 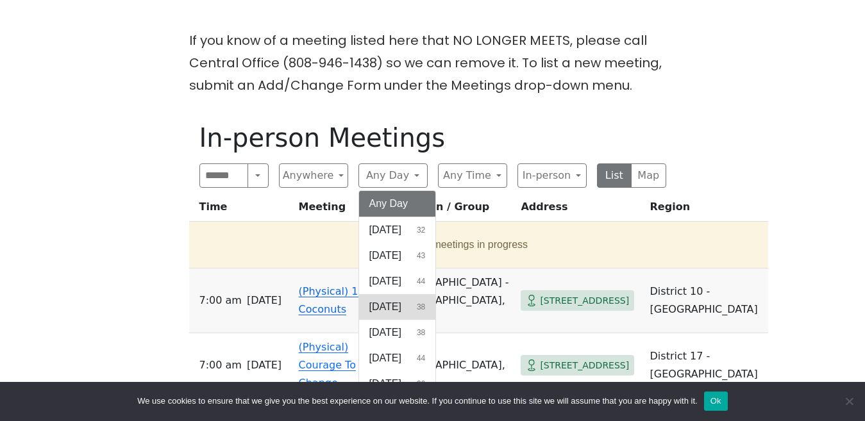 I want to click on th: Location / Group, so click(x=452, y=210).